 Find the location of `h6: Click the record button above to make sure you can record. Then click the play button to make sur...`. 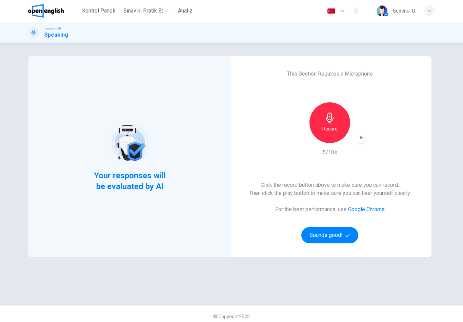

h6: Click the record button above to make sure you can record. Then click the play button to make sur... is located at coordinates (330, 189).